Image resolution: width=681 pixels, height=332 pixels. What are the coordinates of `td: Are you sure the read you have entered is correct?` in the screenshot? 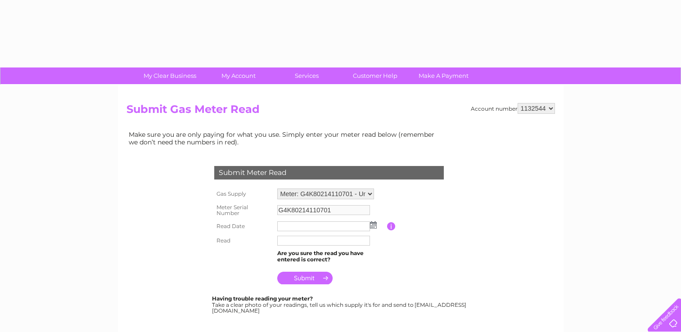 It's located at (331, 256).